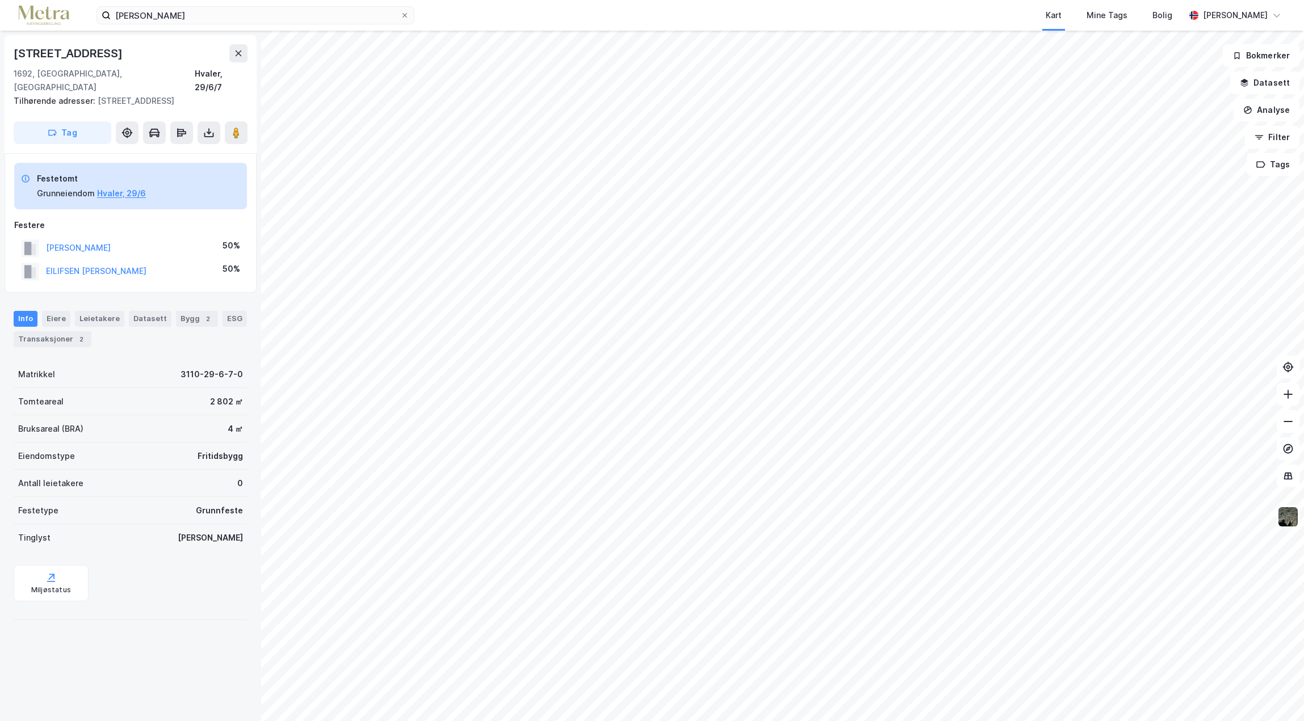 The width and height of the screenshot is (1304, 721). What do you see at coordinates (62, 133) in the screenshot?
I see `button: Tag` at bounding box center [62, 133].